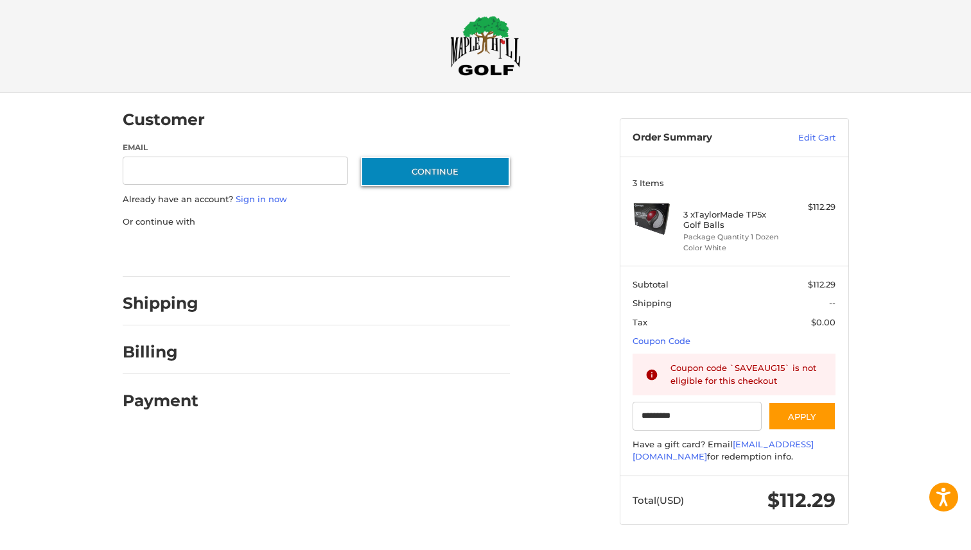  What do you see at coordinates (652, 303) in the screenshot?
I see `span: Shipping` at bounding box center [652, 303].